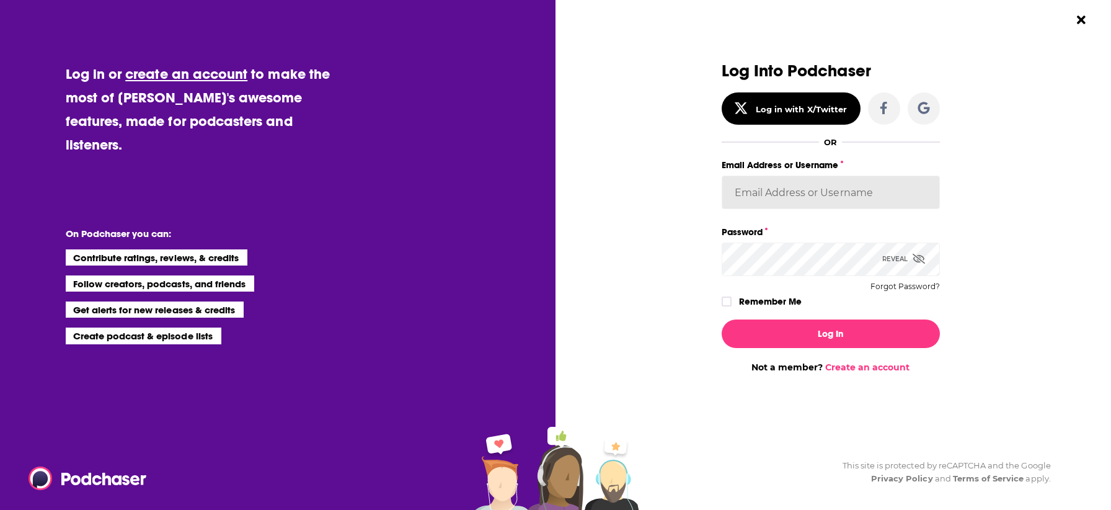 This screenshot has height=510, width=1111. What do you see at coordinates (157, 257) in the screenshot?
I see `li: Contribute ratings, reviews, & credits` at bounding box center [157, 257].